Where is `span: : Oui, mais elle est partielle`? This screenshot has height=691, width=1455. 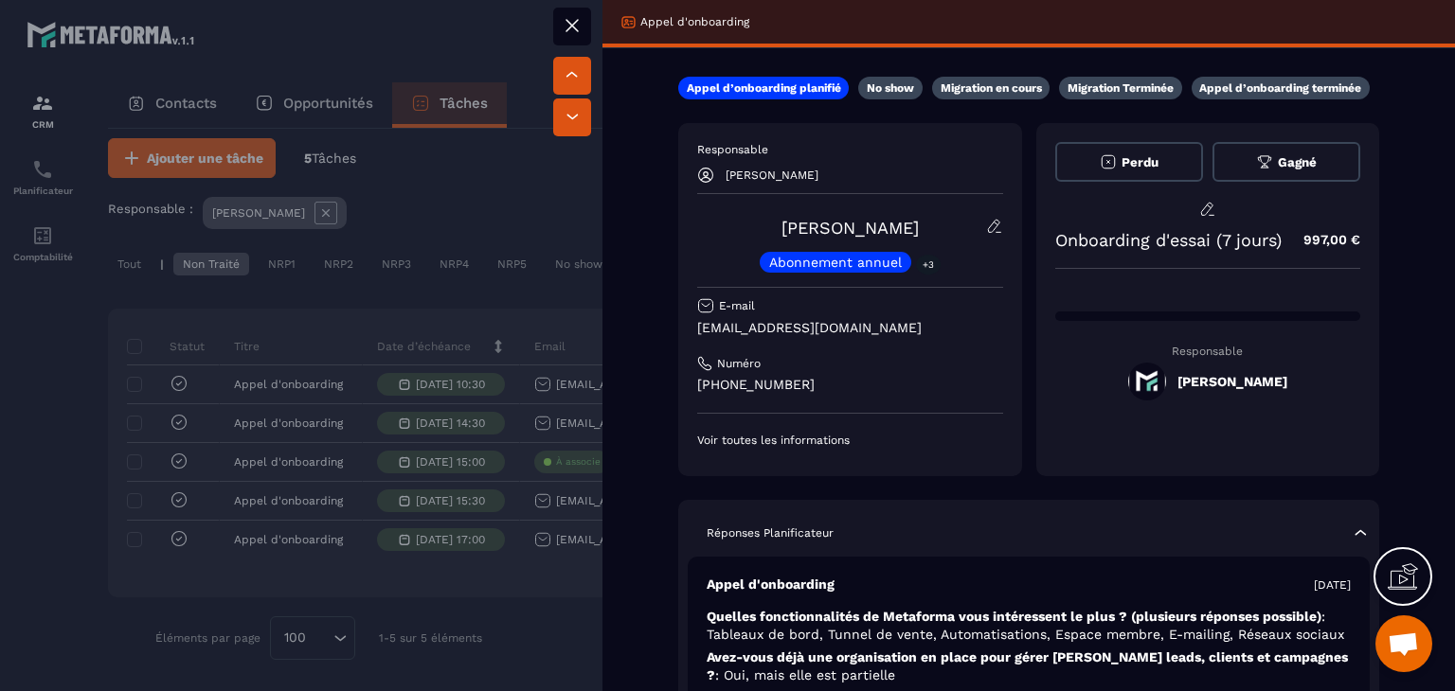
span: : Oui, mais elle est partielle is located at coordinates (805, 675).